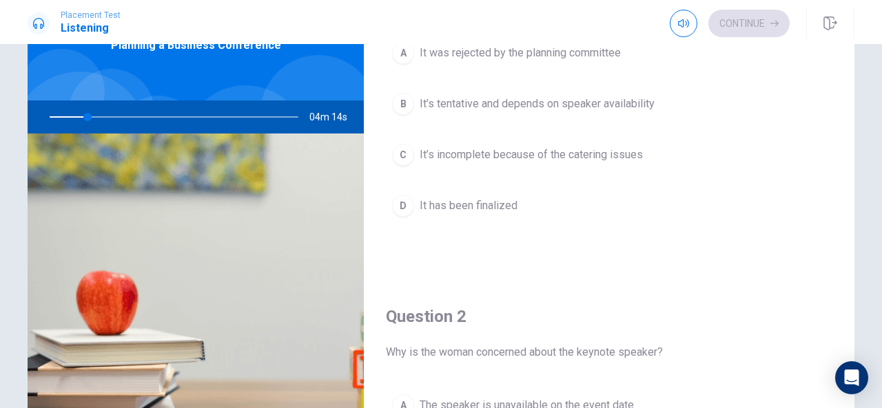  What do you see at coordinates (537, 104) in the screenshot?
I see `span: It’s tentative and depends on speaker availability` at bounding box center [537, 104].